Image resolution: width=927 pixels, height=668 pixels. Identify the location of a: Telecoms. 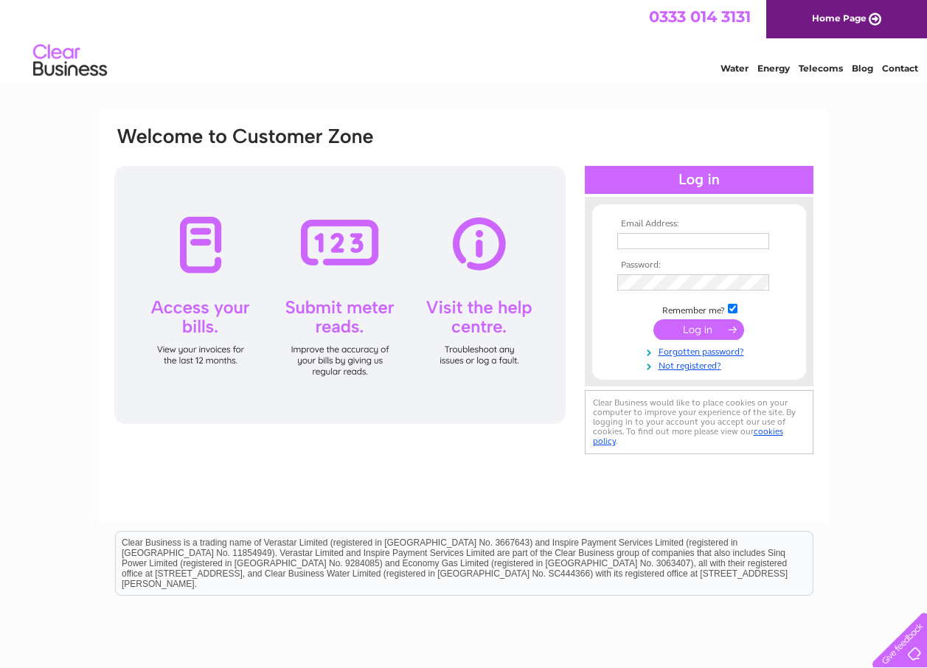
(820, 68).